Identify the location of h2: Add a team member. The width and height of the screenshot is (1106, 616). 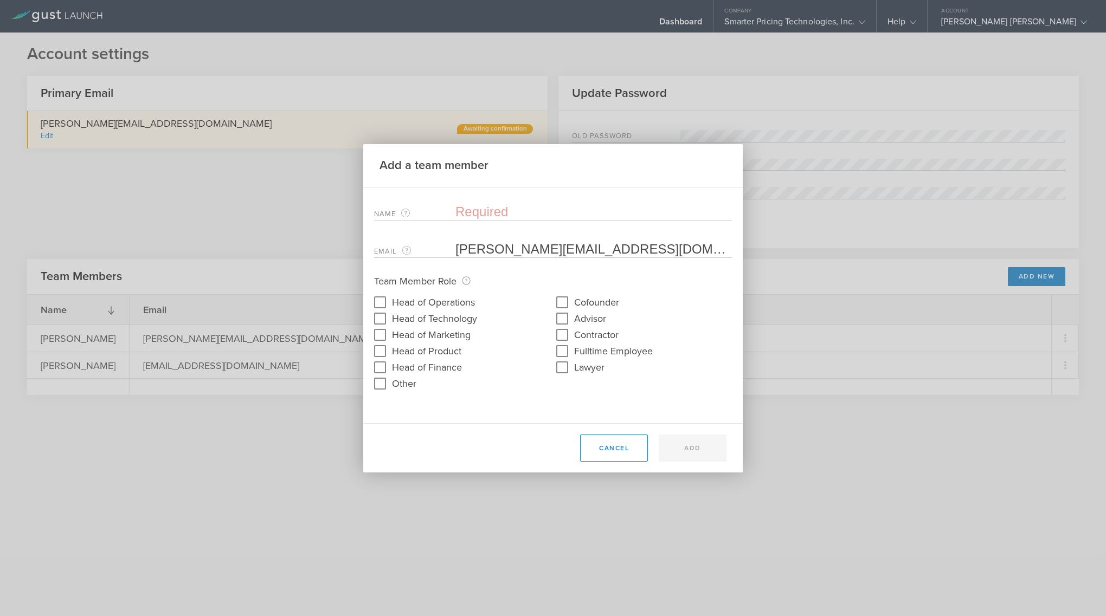
(434, 165).